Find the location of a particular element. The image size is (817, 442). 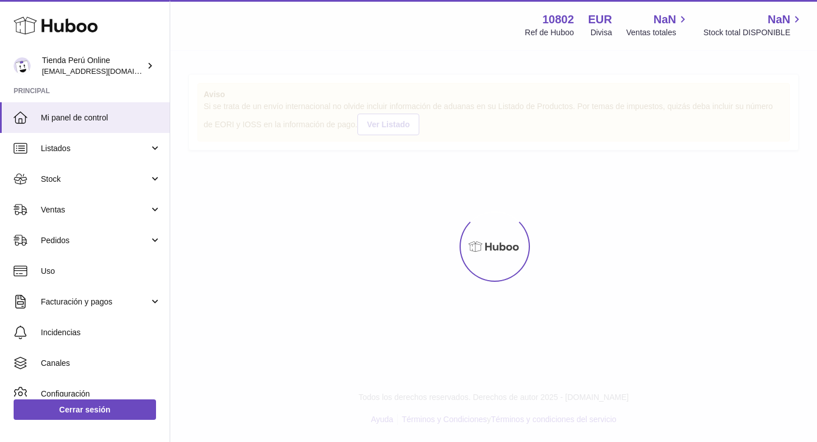

span: Incidencias is located at coordinates (101, 332).